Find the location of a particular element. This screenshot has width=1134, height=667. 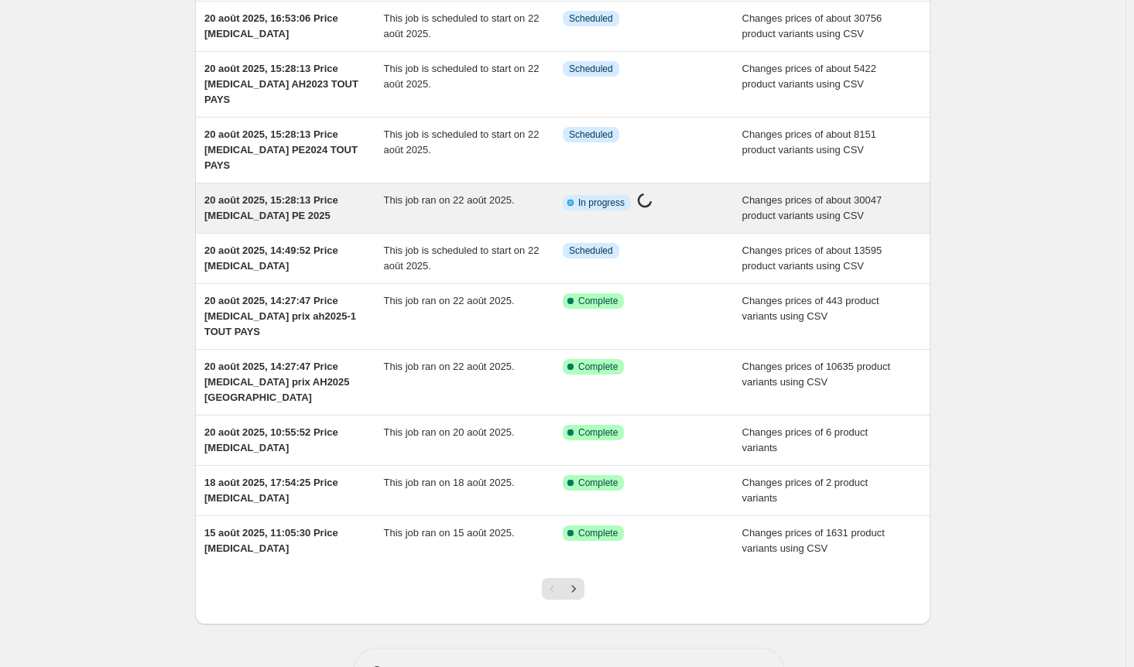

span: Changes prices of about 13595 product variants using CSV is located at coordinates (812, 258).